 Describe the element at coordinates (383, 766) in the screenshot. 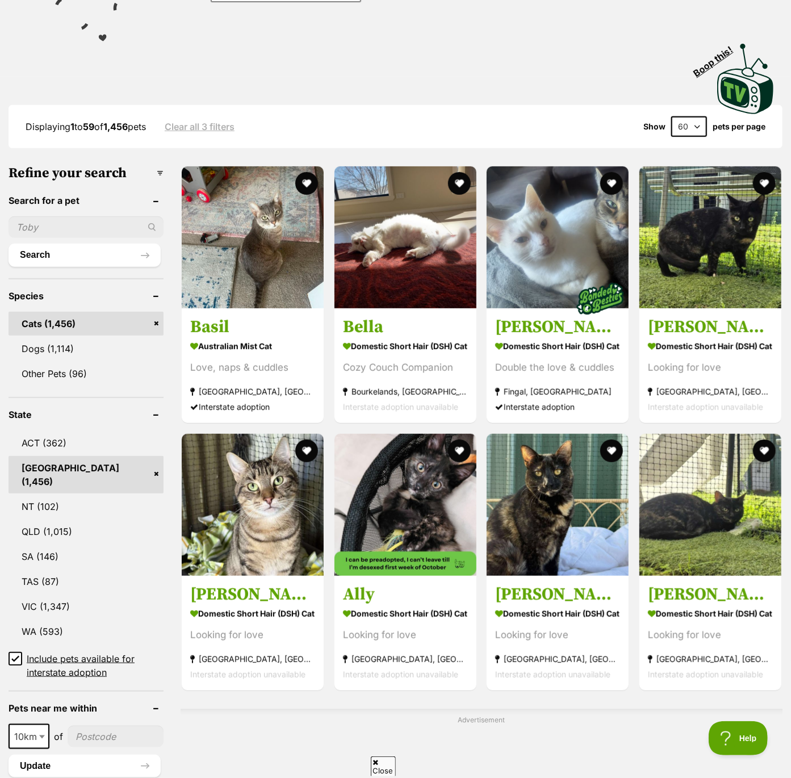

I see `span: Close` at that location.